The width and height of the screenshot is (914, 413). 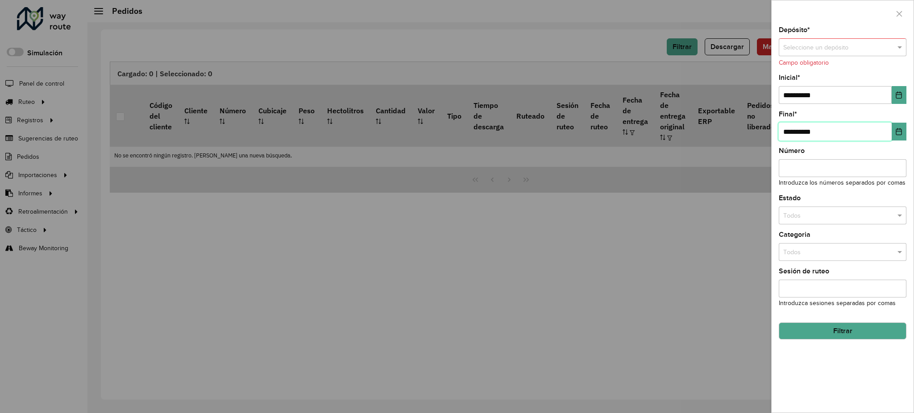 What do you see at coordinates (791, 151) in the screenshot?
I see `label: Número` at bounding box center [791, 151].